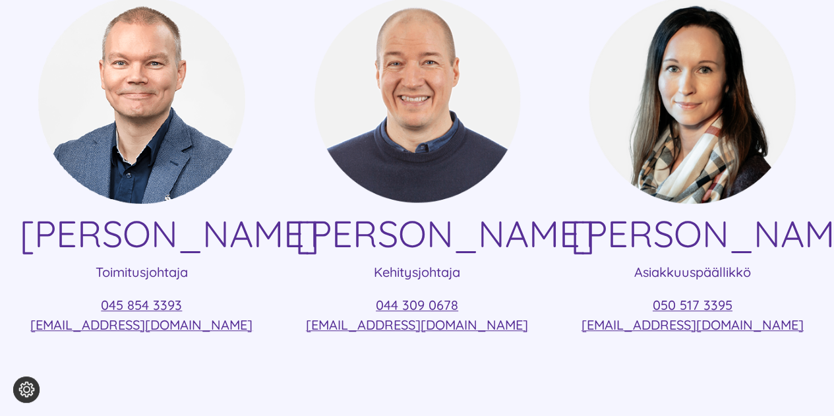 Image resolution: width=834 pixels, height=416 pixels. What do you see at coordinates (142, 272) in the screenshot?
I see `p: Toimitusjohtaja` at bounding box center [142, 272].